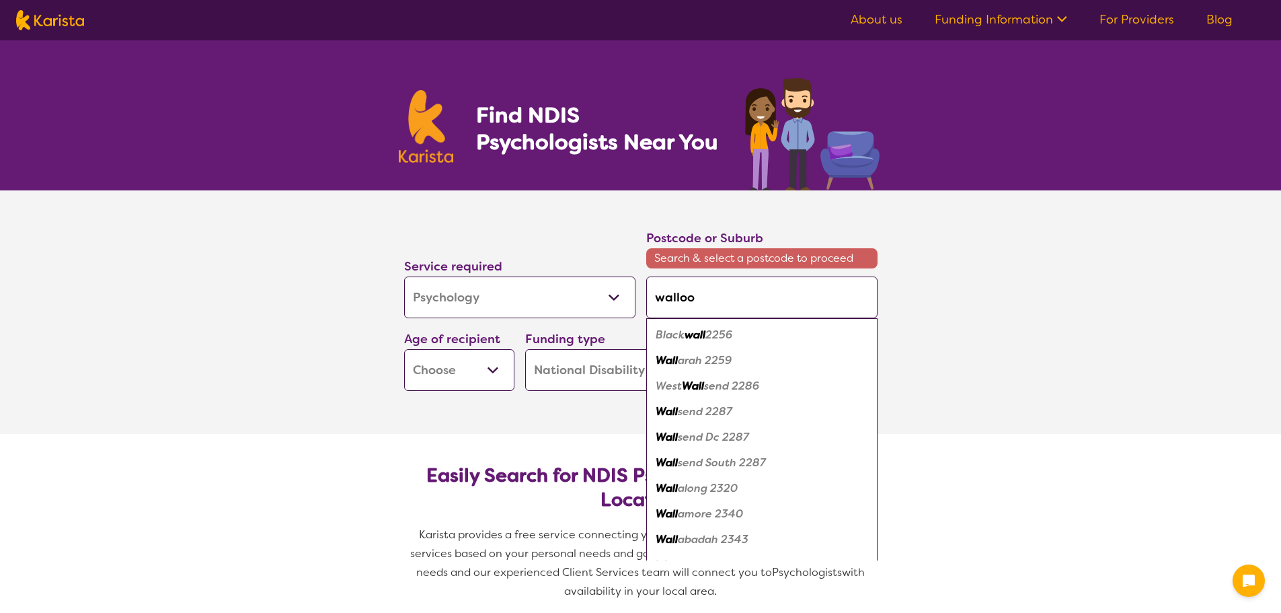 This screenshot has width=1281, height=613. What do you see at coordinates (762, 539) in the screenshot?
I see `div: Wallabadah 2343` at bounding box center [762, 539].